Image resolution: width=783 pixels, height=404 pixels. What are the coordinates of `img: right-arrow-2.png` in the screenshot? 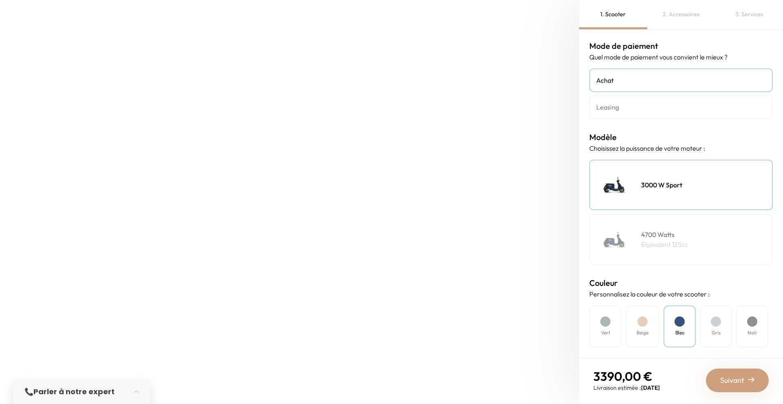 It's located at (751, 380).